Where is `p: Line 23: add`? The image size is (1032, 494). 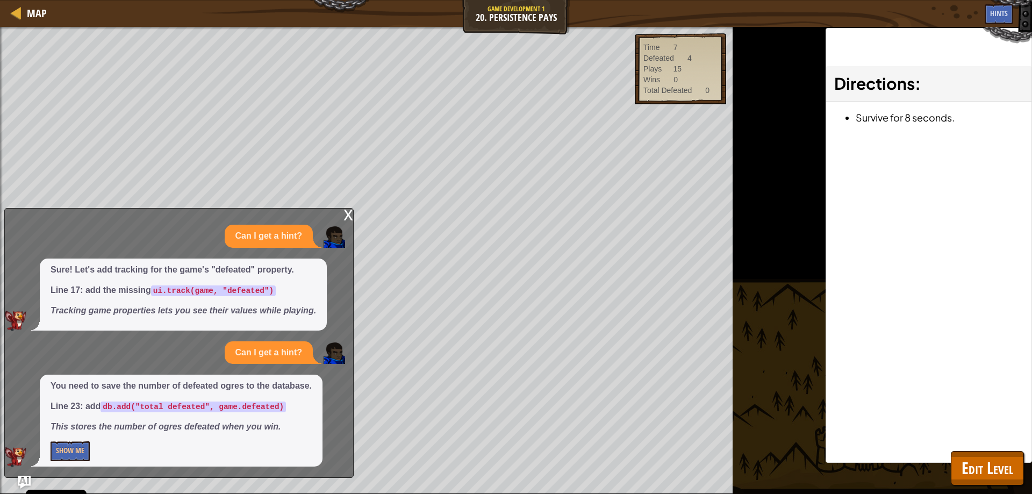
p: Line 23: add is located at coordinates (181, 406).